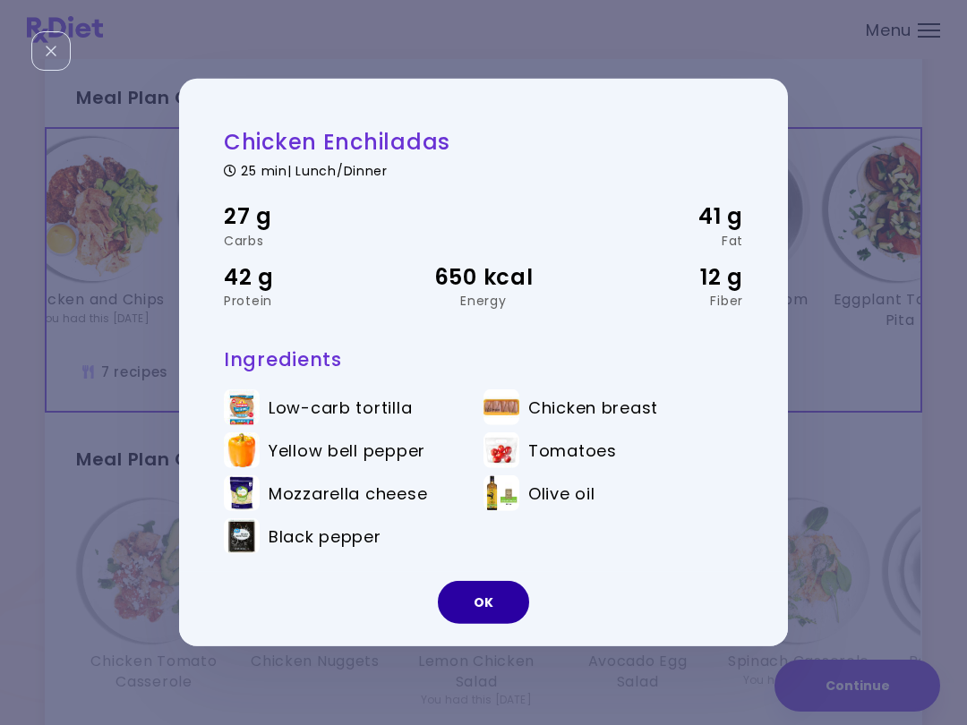 The image size is (967, 725). I want to click on span: Tomatoes, so click(572, 450).